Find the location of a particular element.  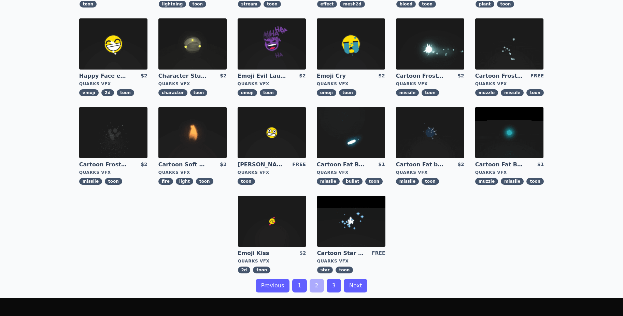

span: star is located at coordinates (325, 270).